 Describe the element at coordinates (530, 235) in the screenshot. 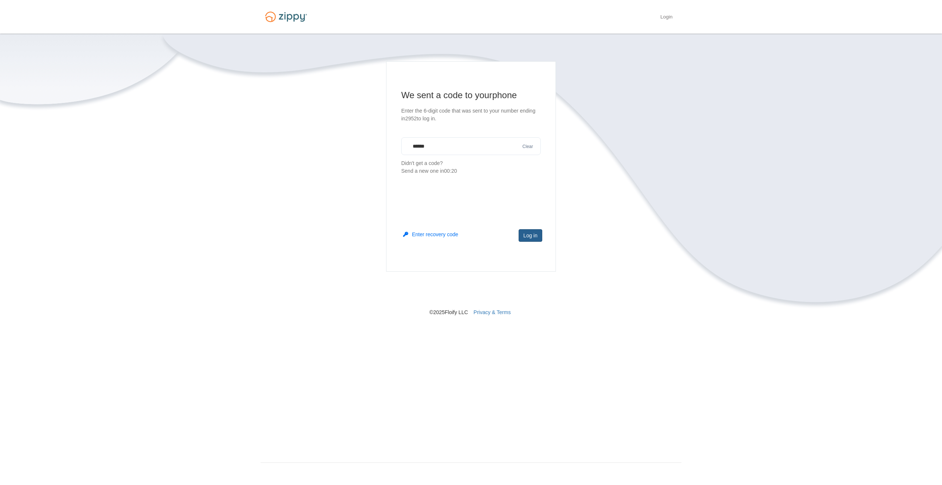

I see `button: Log in` at that location.